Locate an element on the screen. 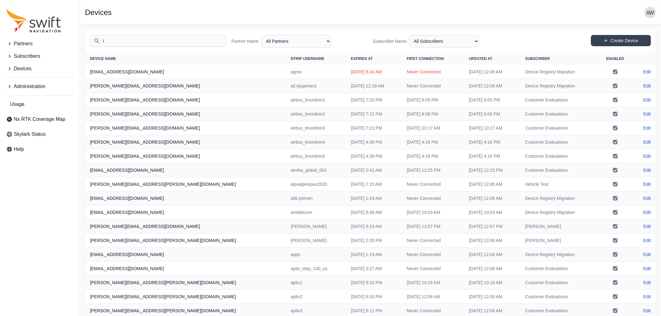 This screenshot has height=316, width=661. span: Help is located at coordinates (19, 149).